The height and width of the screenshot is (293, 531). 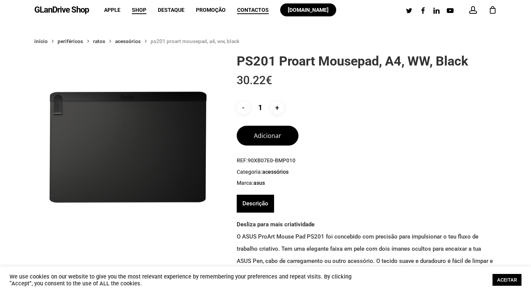 What do you see at coordinates (171, 10) in the screenshot?
I see `span: Destaque` at bounding box center [171, 10].